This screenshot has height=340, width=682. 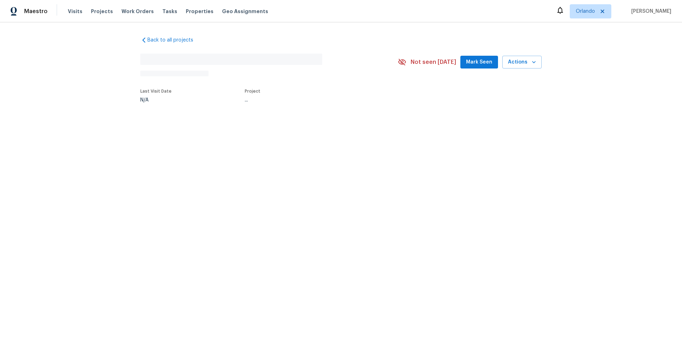 I want to click on span: Tasks, so click(x=170, y=11).